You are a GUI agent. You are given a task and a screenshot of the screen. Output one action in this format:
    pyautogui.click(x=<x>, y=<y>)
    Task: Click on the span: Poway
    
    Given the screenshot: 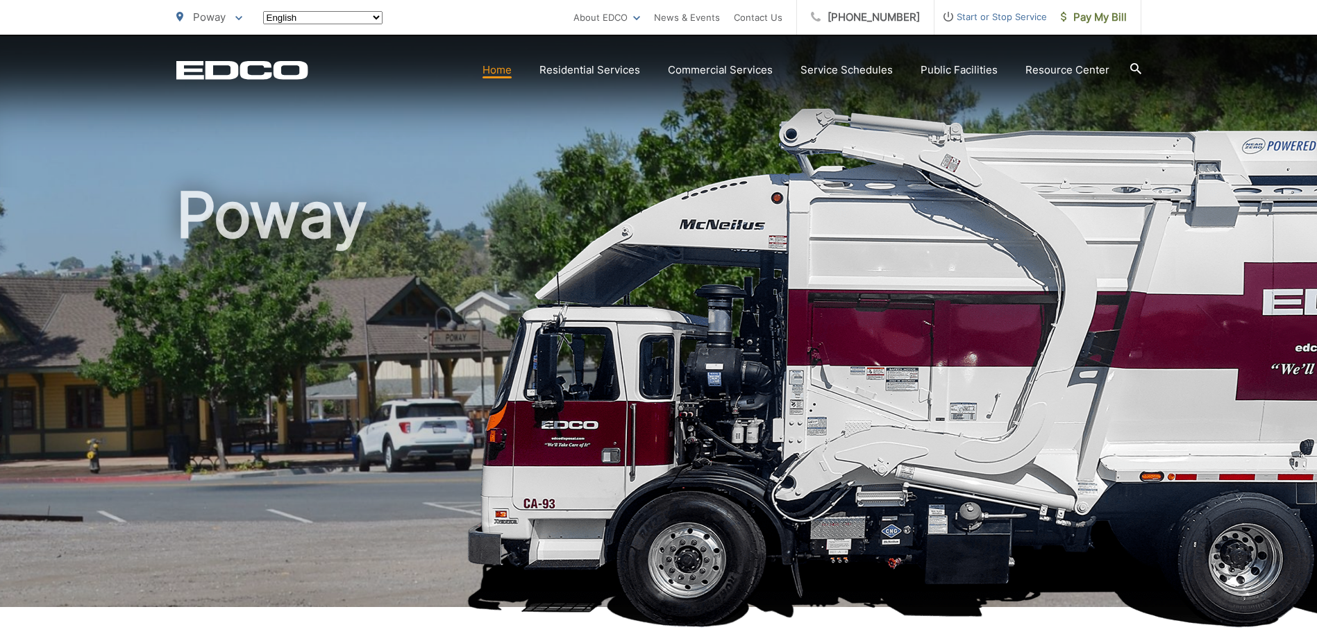 What is the action you would take?
    pyautogui.click(x=209, y=17)
    